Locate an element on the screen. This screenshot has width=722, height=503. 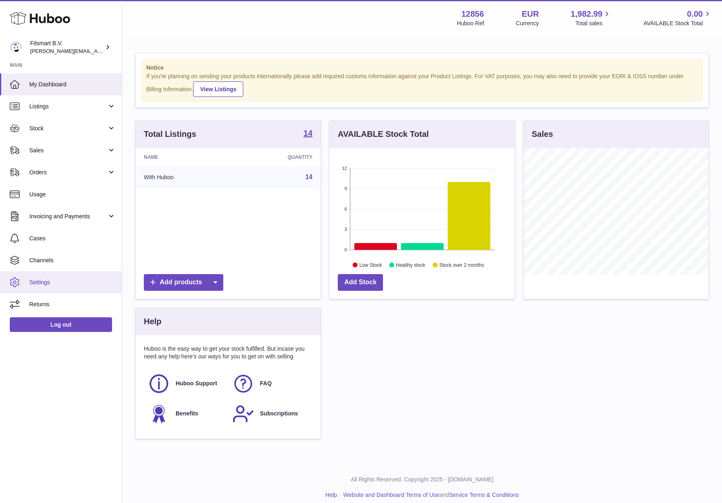
th: Name is located at coordinates (185, 157).